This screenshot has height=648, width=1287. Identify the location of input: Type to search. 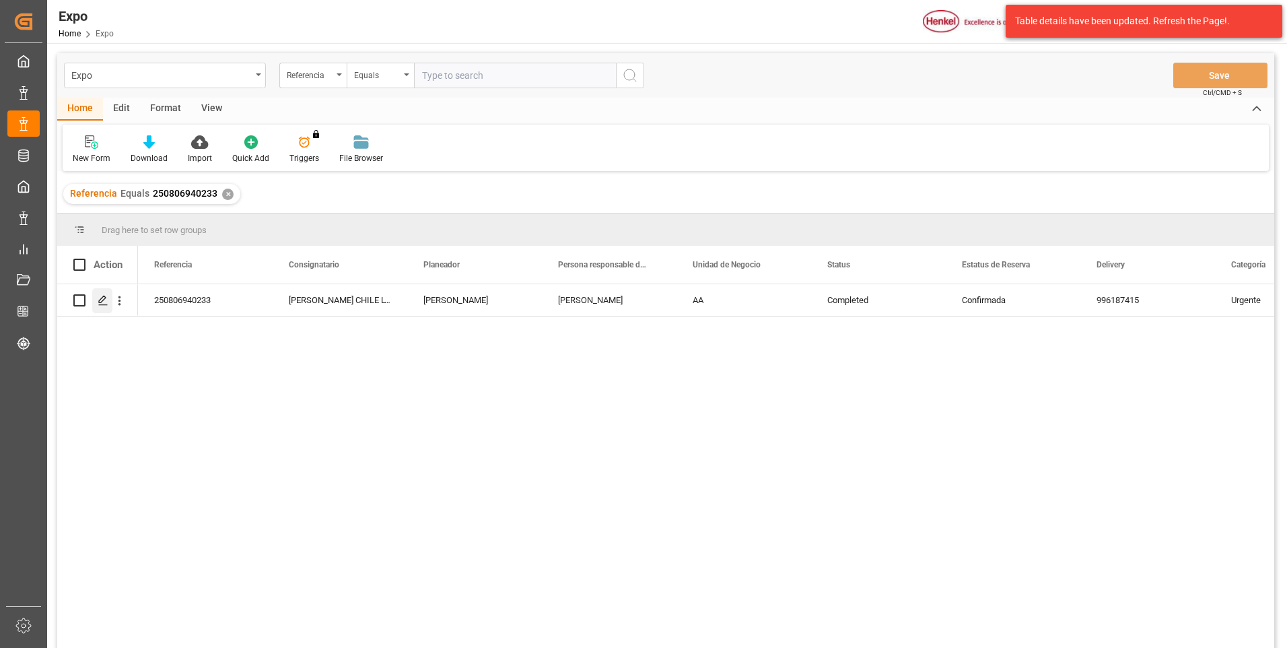
(515, 75).